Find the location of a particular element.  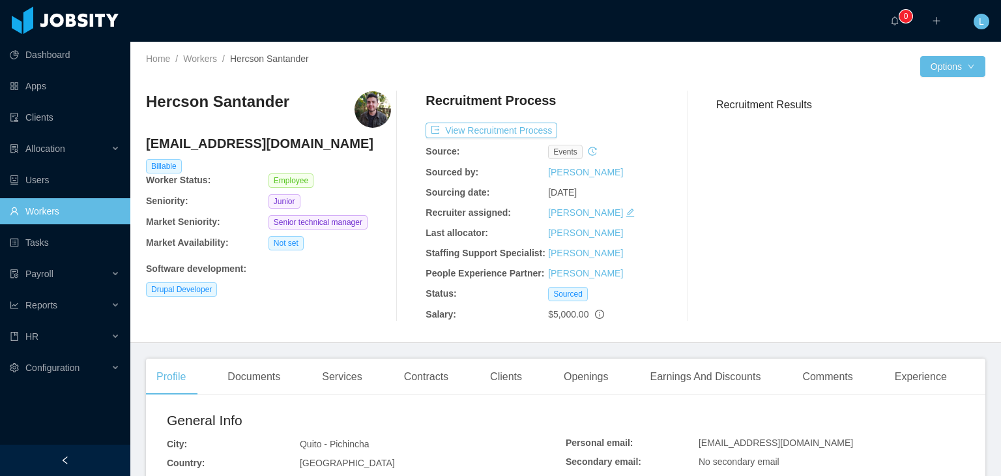

span: info-circle is located at coordinates (600, 314).